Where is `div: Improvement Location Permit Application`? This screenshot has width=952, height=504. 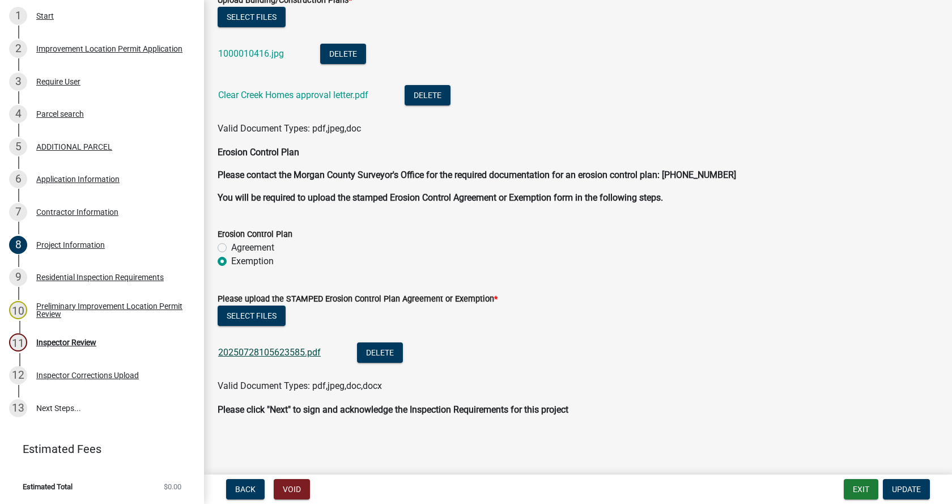 div: Improvement Location Permit Application is located at coordinates (109, 49).